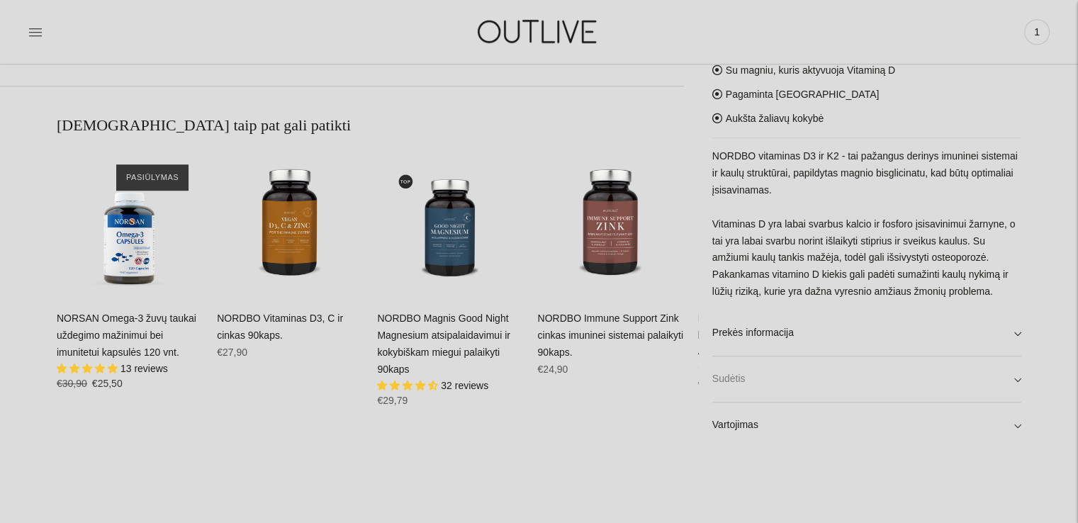  What do you see at coordinates (539, 31) in the screenshot?
I see `img: OUTLIVE` at bounding box center [539, 31].